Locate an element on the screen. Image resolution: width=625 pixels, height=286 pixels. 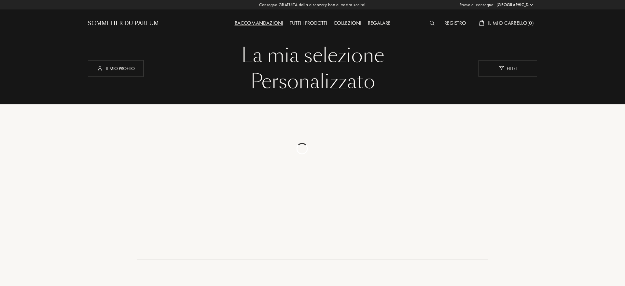
span: Paese di consegna: is located at coordinates (477, 5).